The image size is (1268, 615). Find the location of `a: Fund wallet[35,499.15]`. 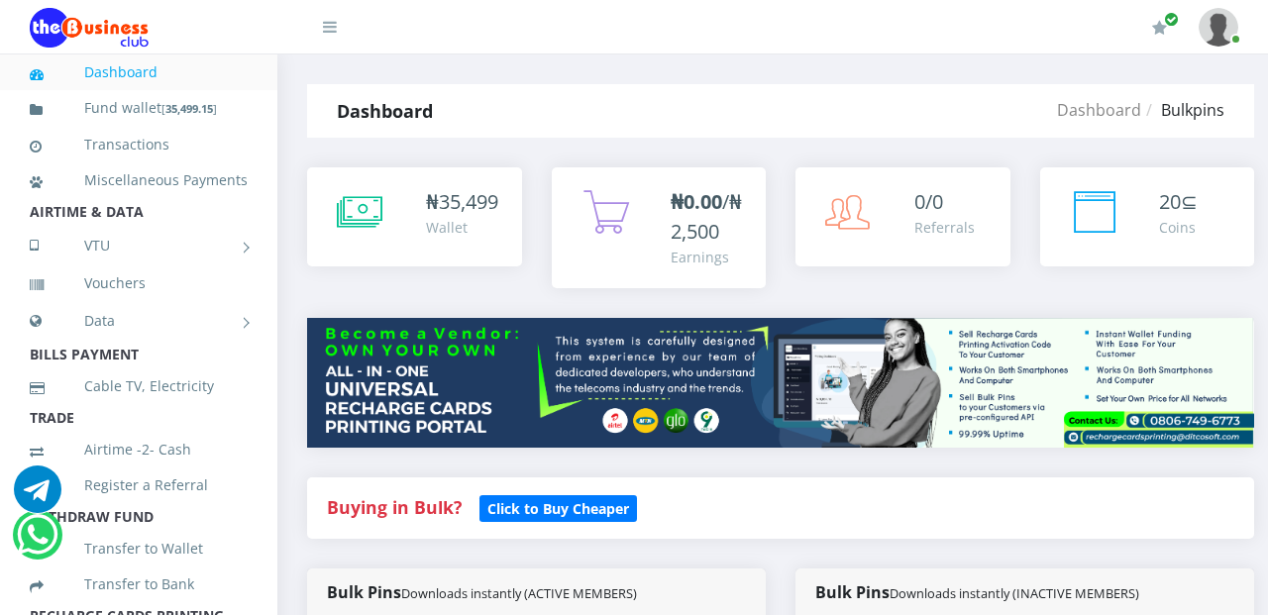

a: Fund wallet[35,499.15] is located at coordinates (139, 108).